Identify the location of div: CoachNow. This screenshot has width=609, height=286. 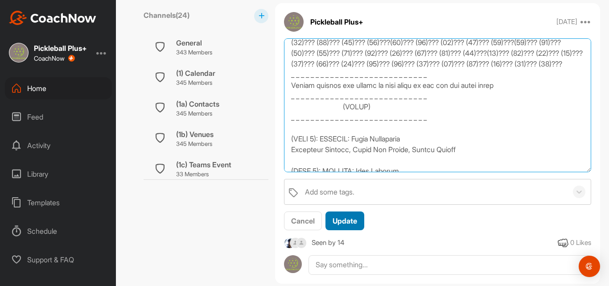
(54, 58).